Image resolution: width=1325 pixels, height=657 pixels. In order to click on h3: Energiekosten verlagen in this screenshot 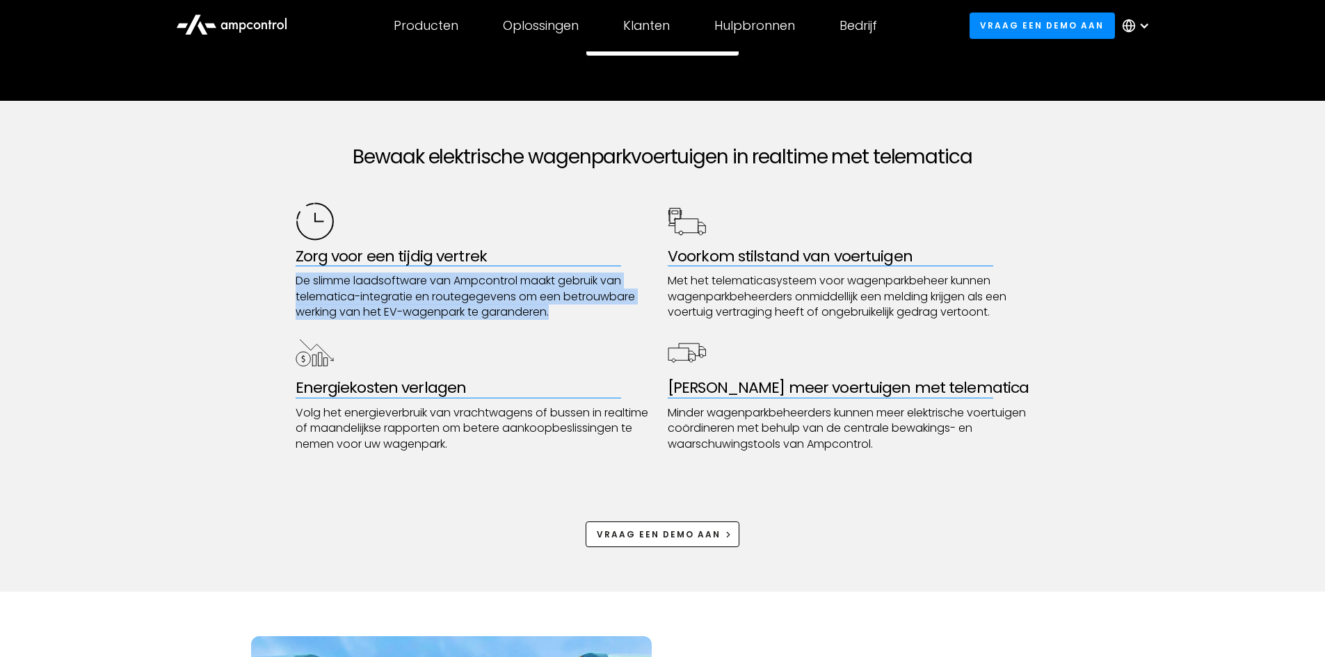, I will do `click(476, 388)`.